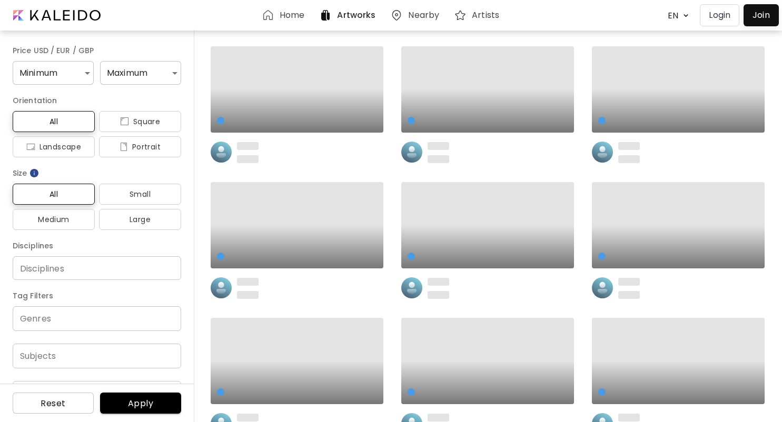 The height and width of the screenshot is (422, 782). Describe the element at coordinates (54, 147) in the screenshot. I see `span: Landscape` at that location.